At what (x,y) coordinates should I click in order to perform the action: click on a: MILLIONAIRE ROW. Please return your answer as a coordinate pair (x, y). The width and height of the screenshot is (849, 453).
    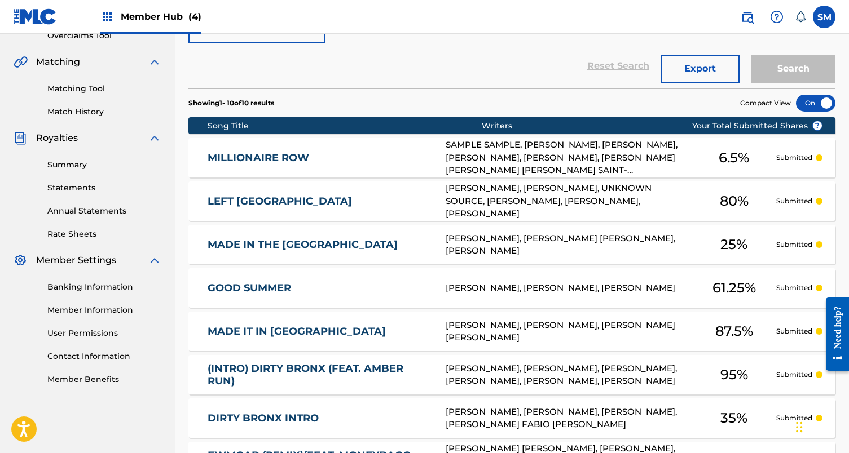
    Looking at the image, I should click on (319, 158).